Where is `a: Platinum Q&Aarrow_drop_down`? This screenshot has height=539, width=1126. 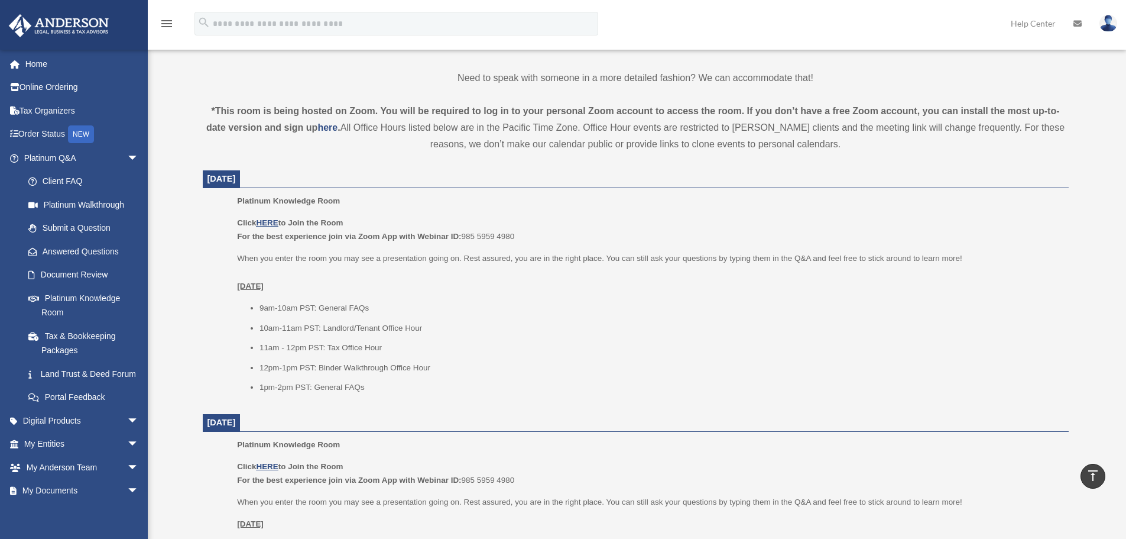 a: Platinum Q&Aarrow_drop_down is located at coordinates (82, 158).